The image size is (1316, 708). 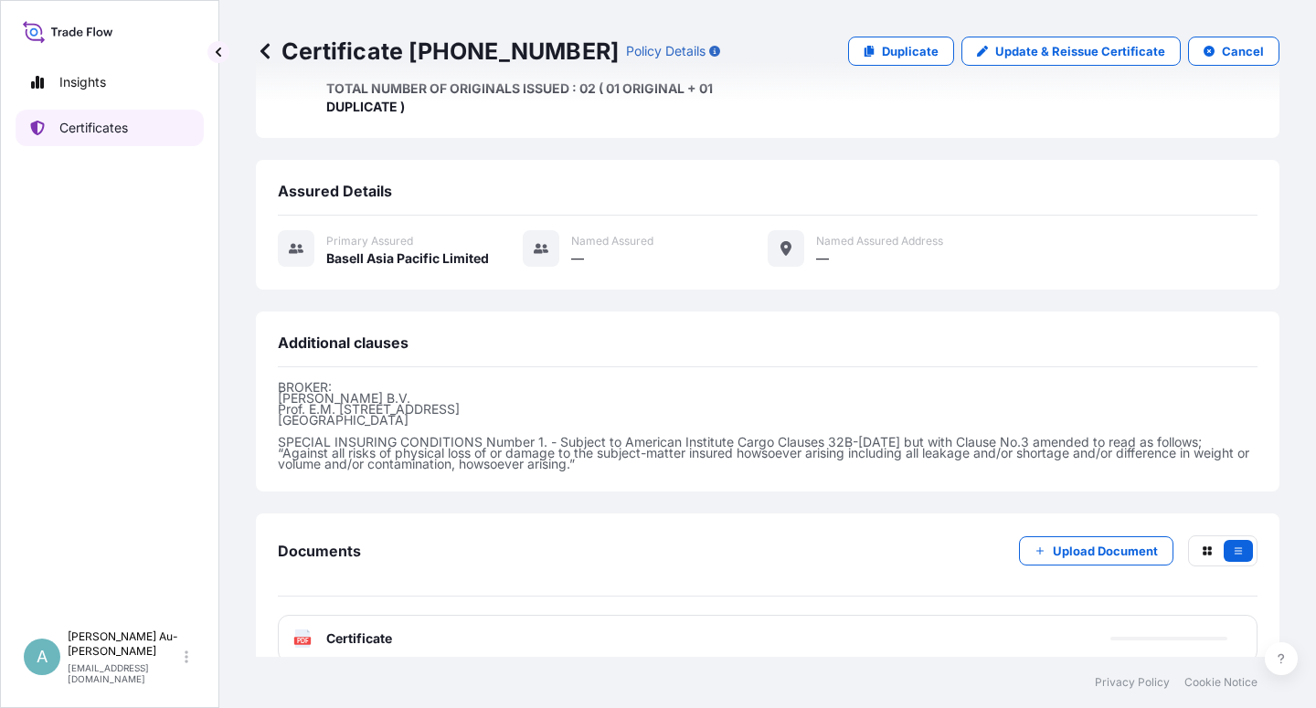 I want to click on p: Cookie Notice, so click(x=1221, y=683).